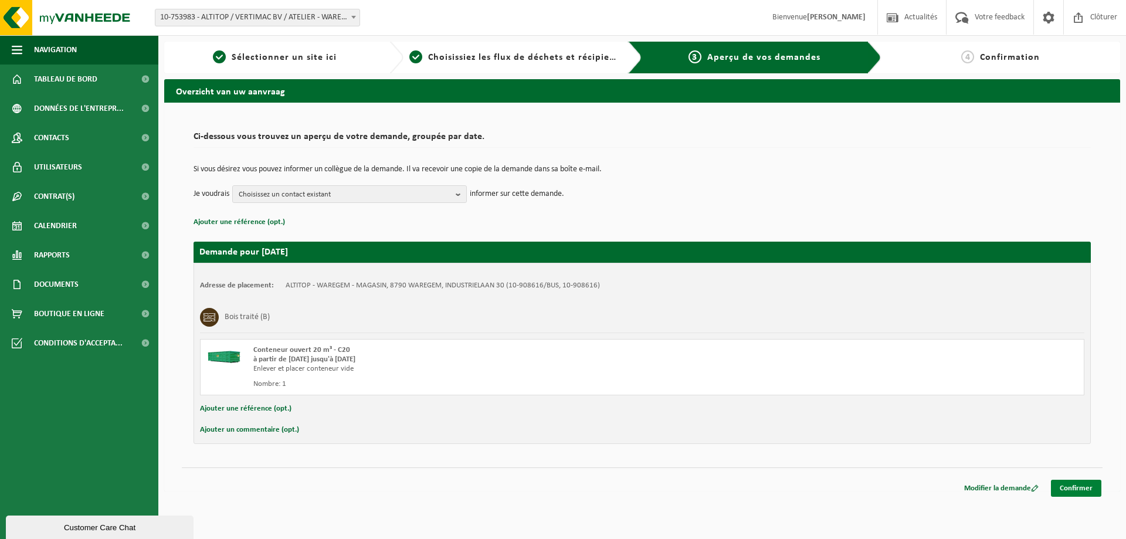 This screenshot has height=539, width=1126. What do you see at coordinates (517, 194) in the screenshot?
I see `p: informer sur cette demande.` at bounding box center [517, 194].